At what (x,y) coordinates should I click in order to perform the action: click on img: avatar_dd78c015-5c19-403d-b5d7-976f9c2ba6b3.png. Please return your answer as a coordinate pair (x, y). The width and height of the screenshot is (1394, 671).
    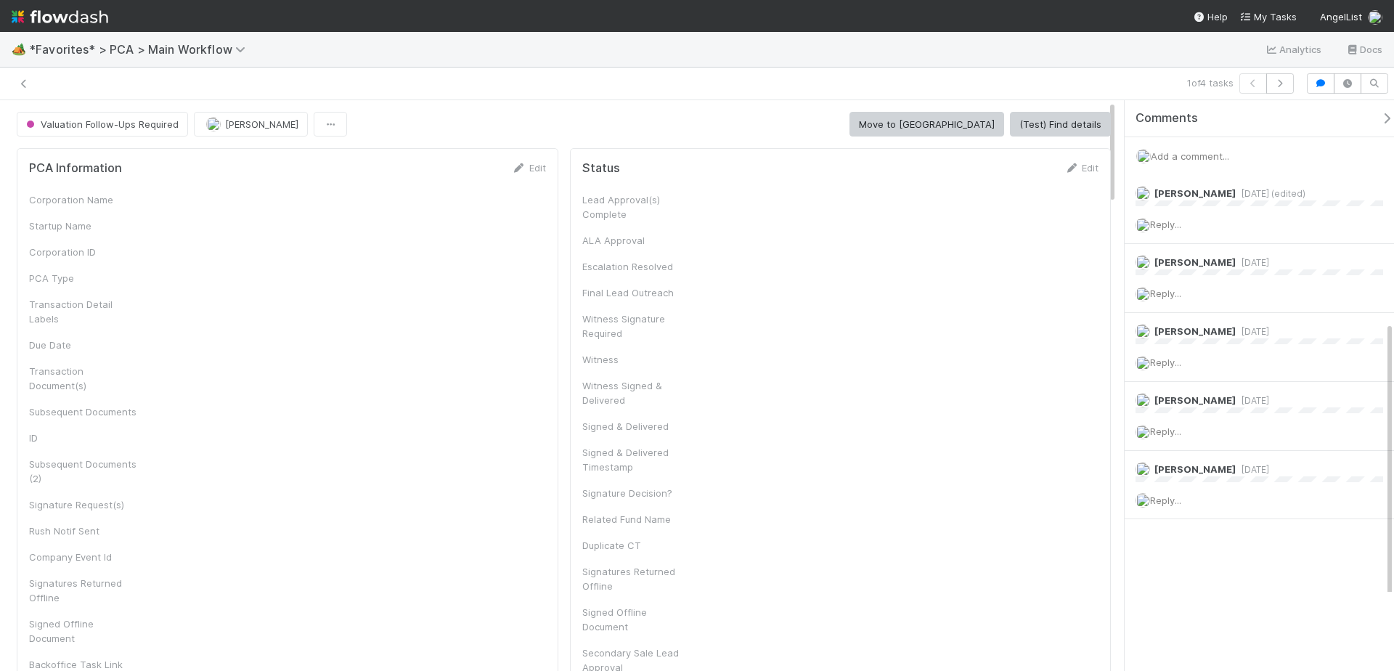
    Looking at the image, I should click on (1143, 400).